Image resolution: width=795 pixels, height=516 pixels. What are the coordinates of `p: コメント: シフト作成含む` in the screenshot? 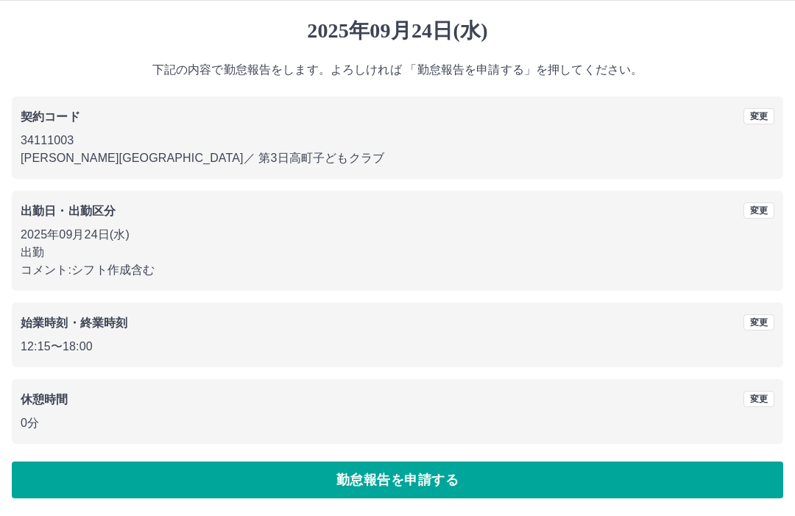 It's located at (398, 271).